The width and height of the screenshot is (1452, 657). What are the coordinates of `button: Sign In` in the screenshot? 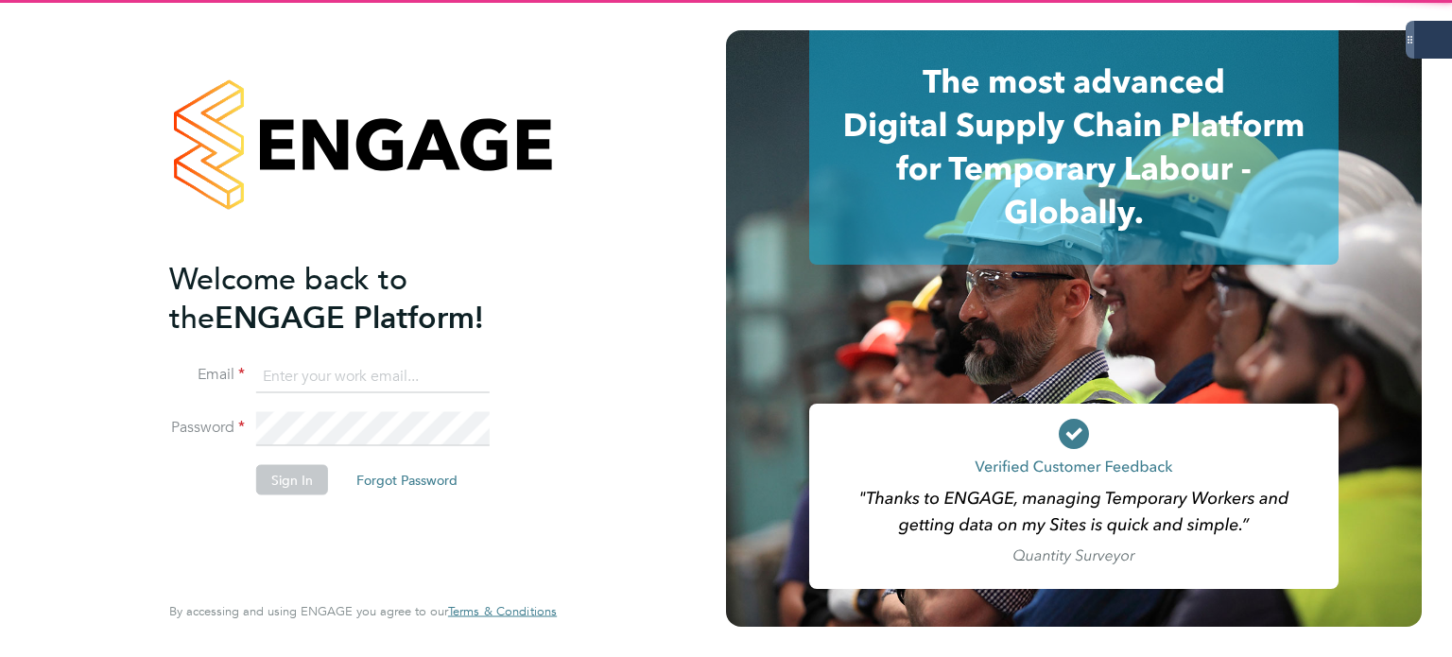 It's located at (292, 480).